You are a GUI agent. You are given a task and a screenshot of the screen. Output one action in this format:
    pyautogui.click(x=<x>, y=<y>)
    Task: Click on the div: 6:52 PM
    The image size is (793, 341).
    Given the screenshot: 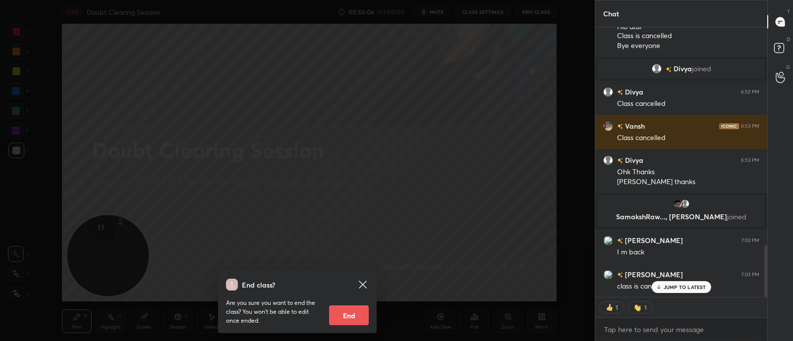 What is the action you would take?
    pyautogui.click(x=750, y=92)
    